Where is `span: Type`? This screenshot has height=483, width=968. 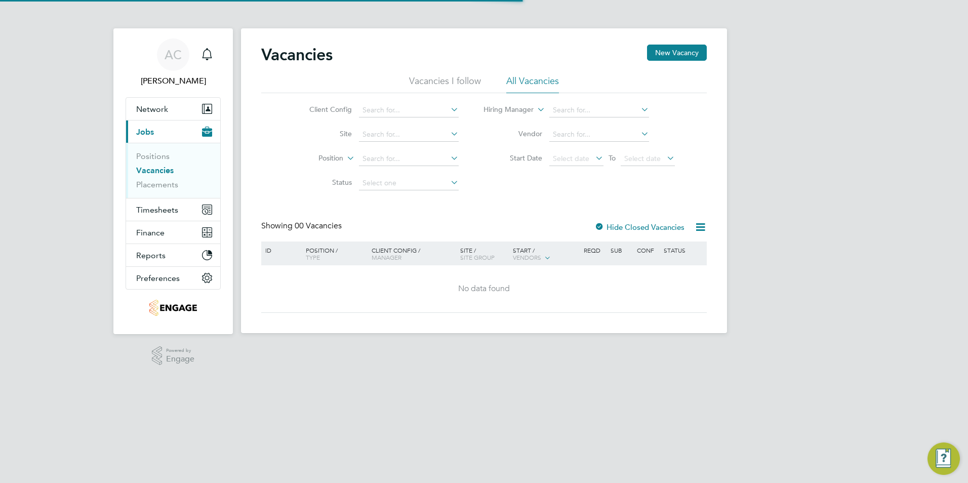
span: Type is located at coordinates (313, 257).